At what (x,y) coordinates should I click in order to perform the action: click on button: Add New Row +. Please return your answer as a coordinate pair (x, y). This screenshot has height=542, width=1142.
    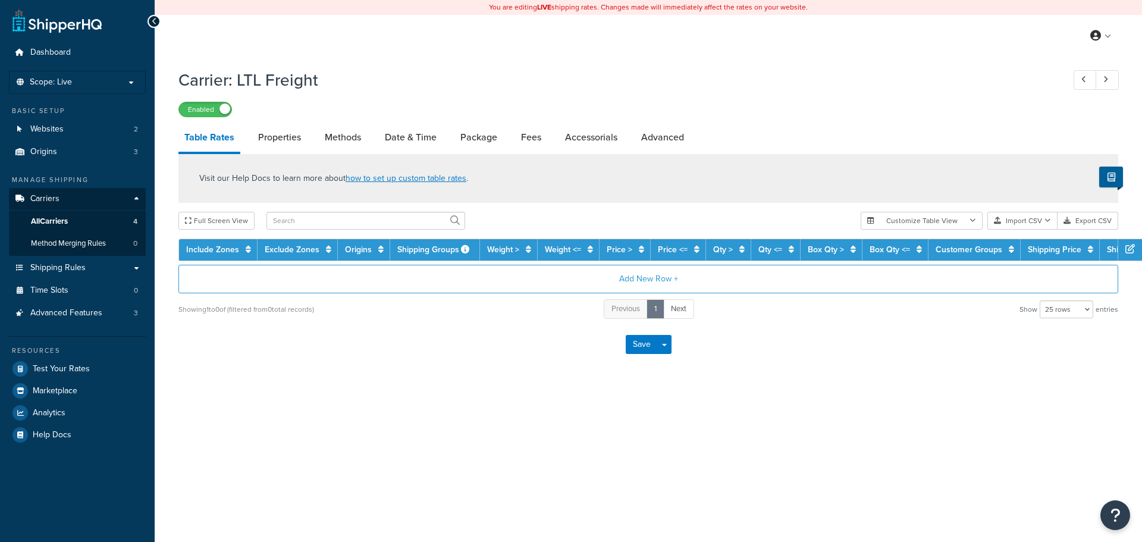
    Looking at the image, I should click on (648, 279).